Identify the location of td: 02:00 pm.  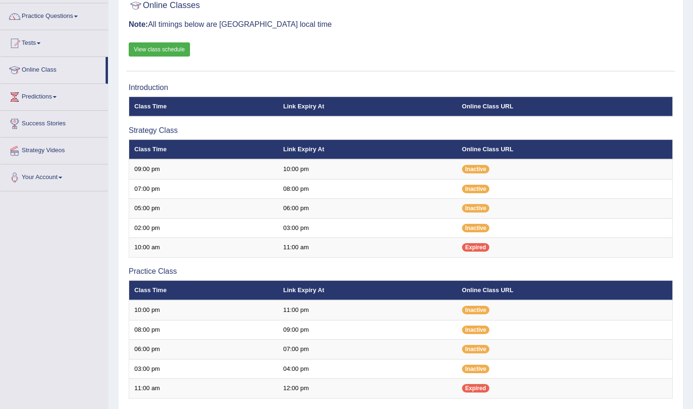
(204, 228).